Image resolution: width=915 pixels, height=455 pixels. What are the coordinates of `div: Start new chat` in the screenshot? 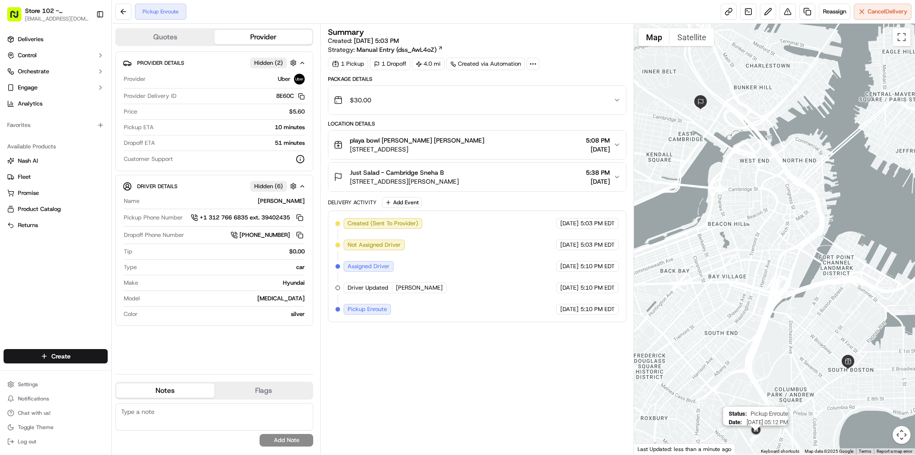 It's located at (88, 90).